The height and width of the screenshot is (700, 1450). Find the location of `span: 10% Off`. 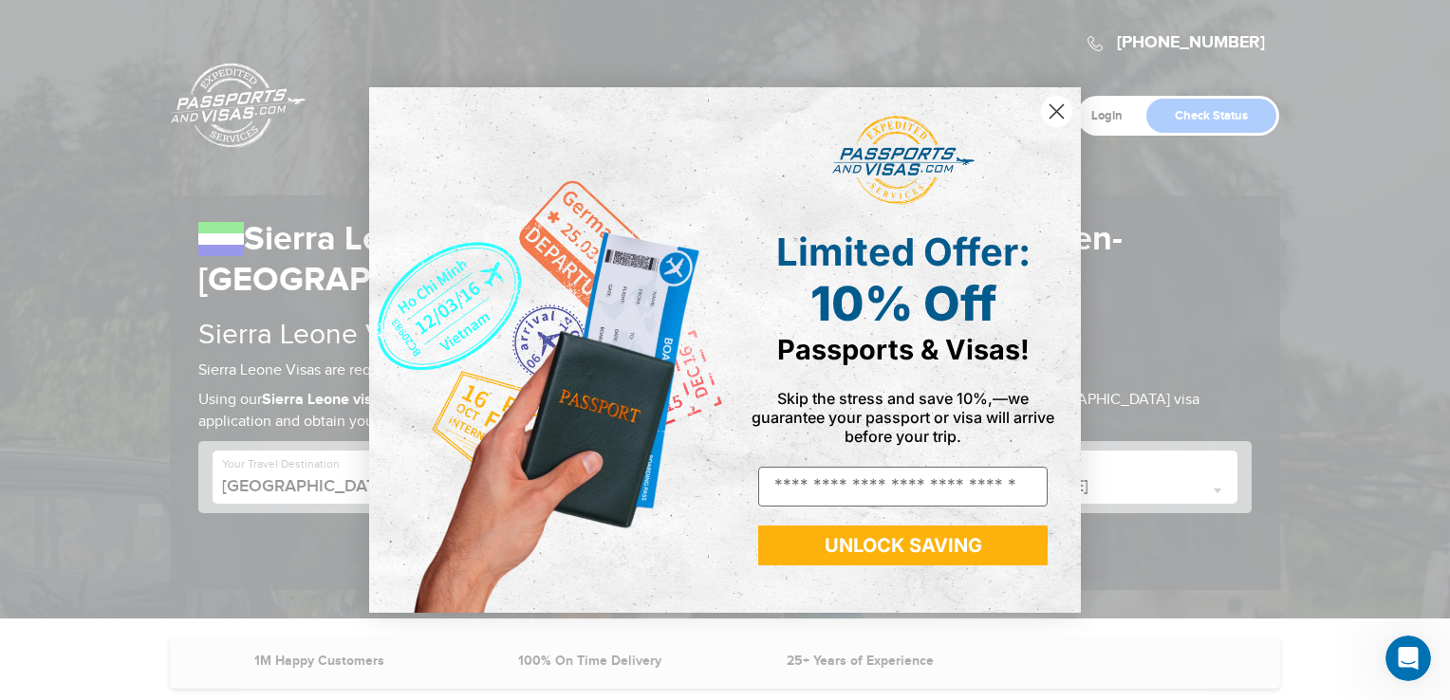

span: 10% Off is located at coordinates (903, 304).